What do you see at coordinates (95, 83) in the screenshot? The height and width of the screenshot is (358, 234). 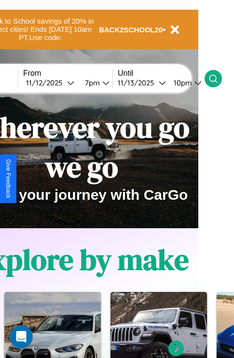 I see `button: 7pm` at bounding box center [95, 83].